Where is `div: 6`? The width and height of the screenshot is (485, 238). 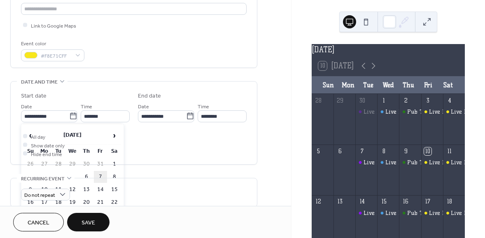 div: 6 is located at coordinates (340, 151).